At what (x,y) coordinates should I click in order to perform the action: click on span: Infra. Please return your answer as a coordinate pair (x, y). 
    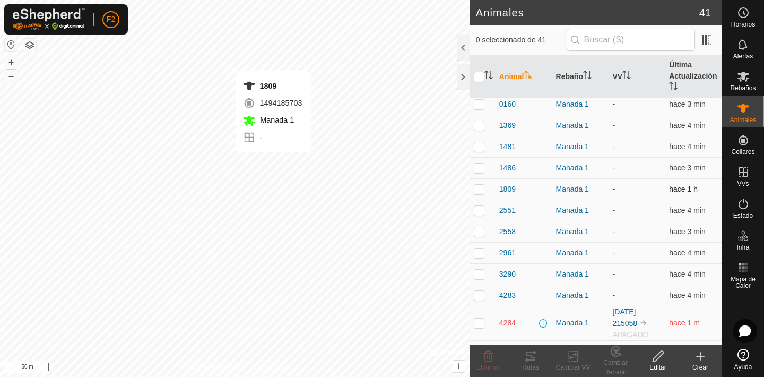
    Looking at the image, I should click on (743, 247).